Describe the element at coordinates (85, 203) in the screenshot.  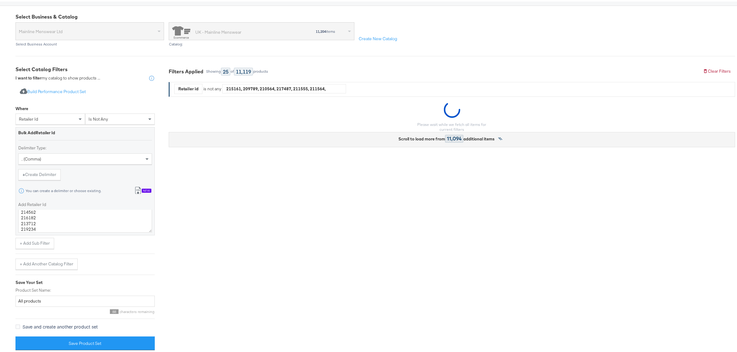
I see `label: Add Retailer Id` at that location.